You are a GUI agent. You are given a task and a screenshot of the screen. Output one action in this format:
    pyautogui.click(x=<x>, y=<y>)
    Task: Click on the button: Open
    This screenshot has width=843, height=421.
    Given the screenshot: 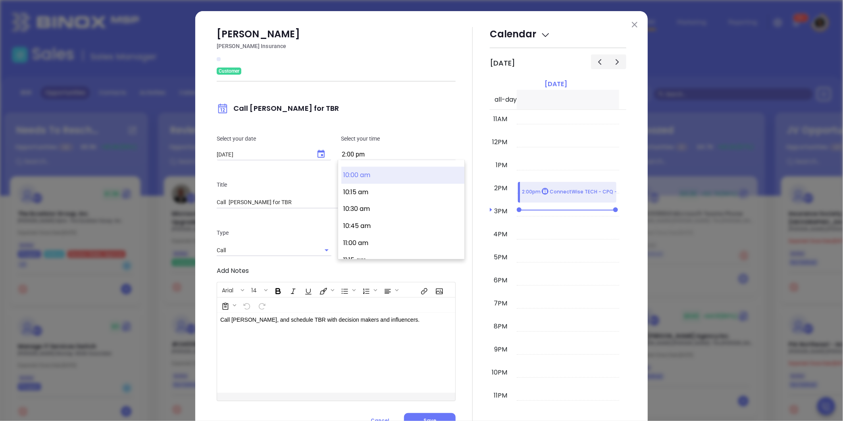 What is the action you would take?
    pyautogui.click(x=327, y=250)
    